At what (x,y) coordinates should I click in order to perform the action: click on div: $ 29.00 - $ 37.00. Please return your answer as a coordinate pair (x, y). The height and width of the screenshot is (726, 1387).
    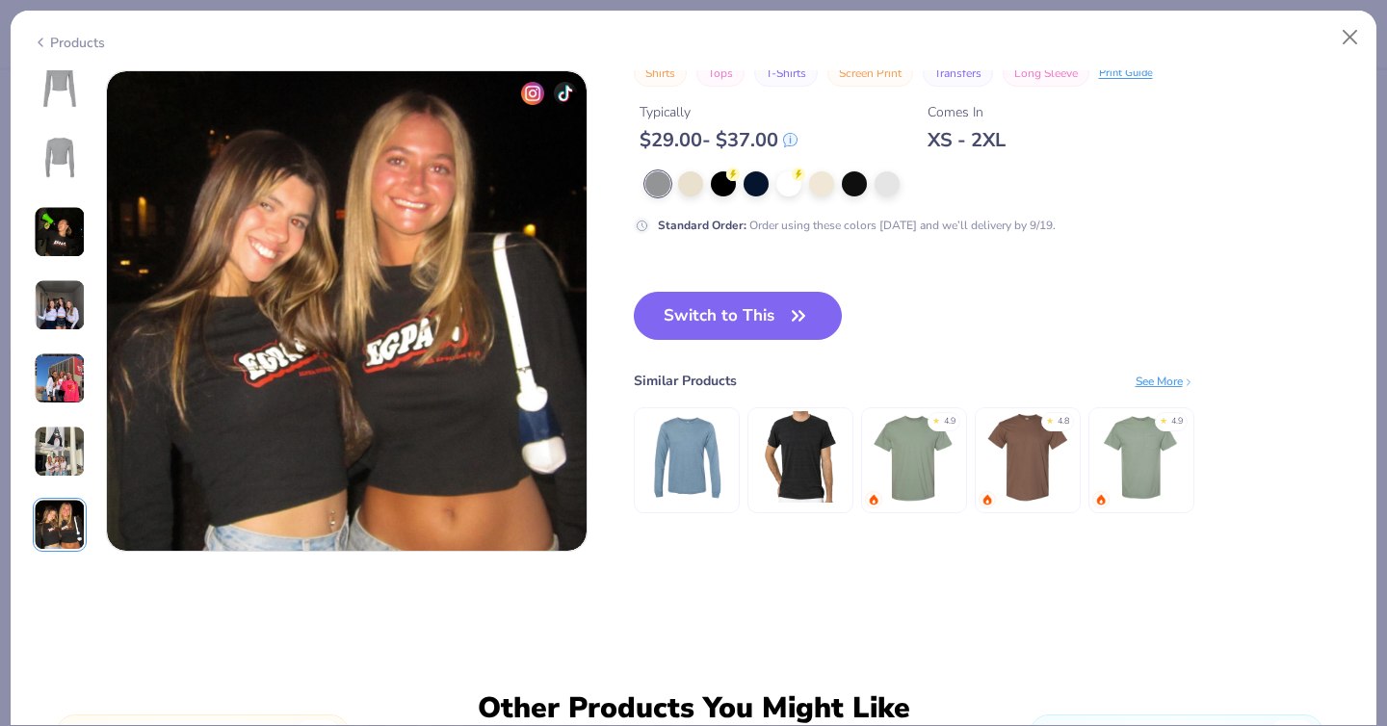
    Looking at the image, I should click on (719, 140).